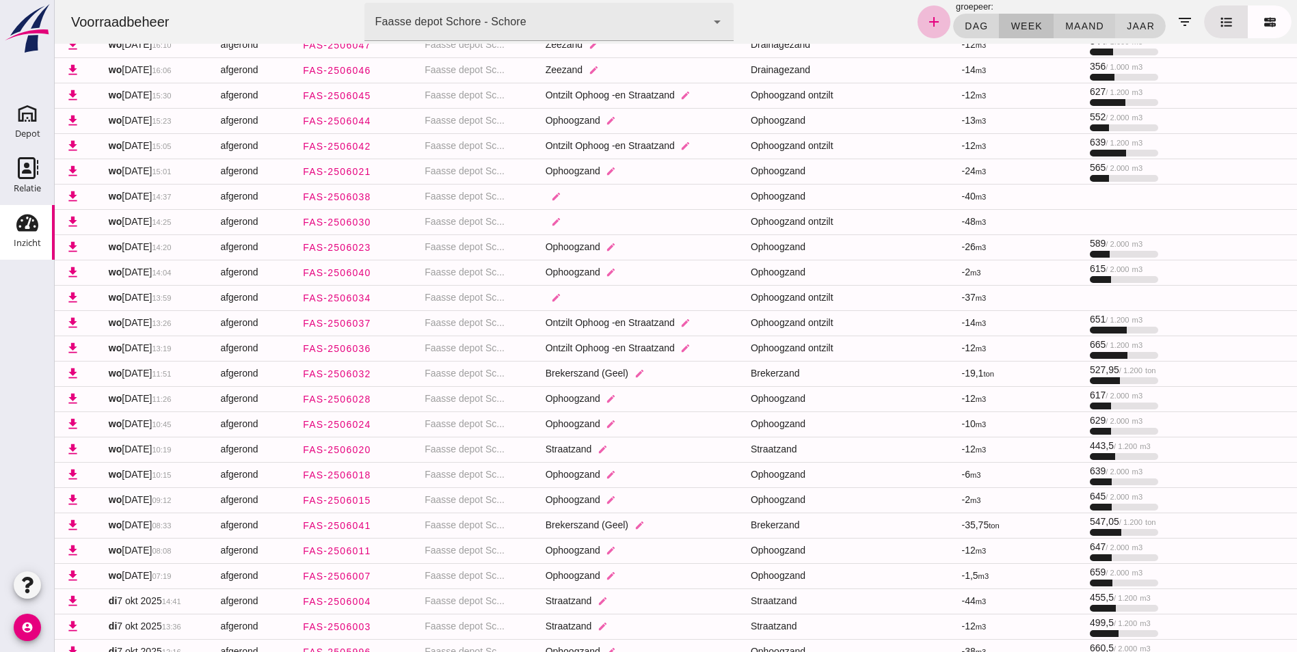 The image size is (1297, 652). Describe the element at coordinates (282, 349) in the screenshot. I see `a: FAS-2506036` at that location.